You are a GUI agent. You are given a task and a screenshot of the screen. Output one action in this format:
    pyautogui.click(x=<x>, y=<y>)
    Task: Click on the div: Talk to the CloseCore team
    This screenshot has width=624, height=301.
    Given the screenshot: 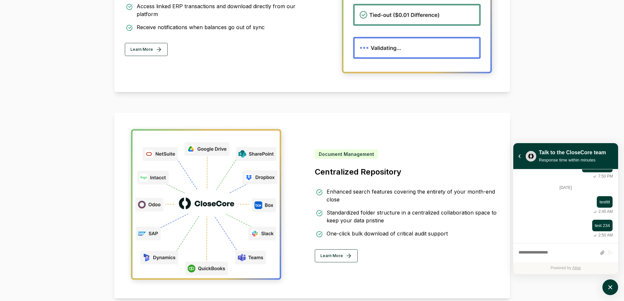 What is the action you would take?
    pyautogui.click(x=573, y=153)
    